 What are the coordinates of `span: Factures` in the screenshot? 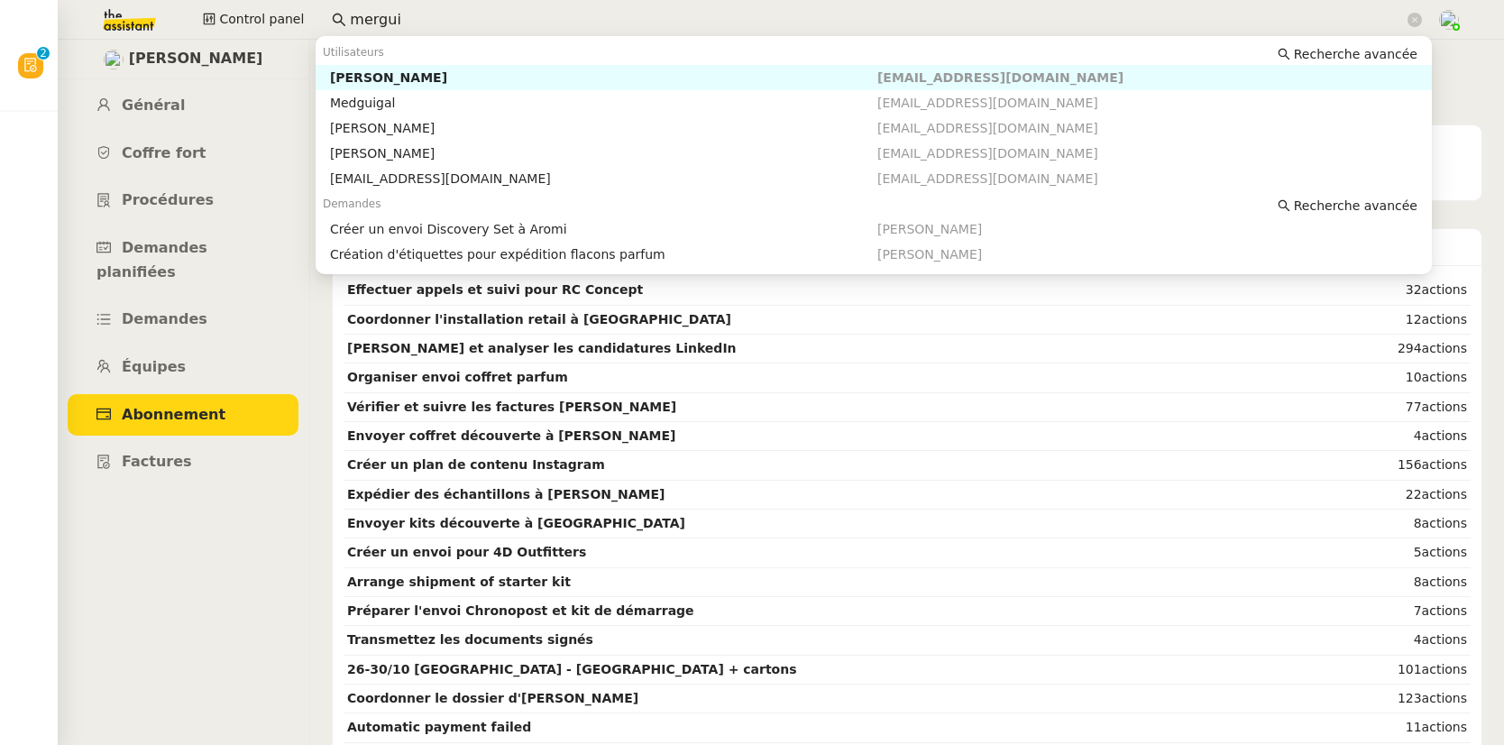 It's located at (157, 461).